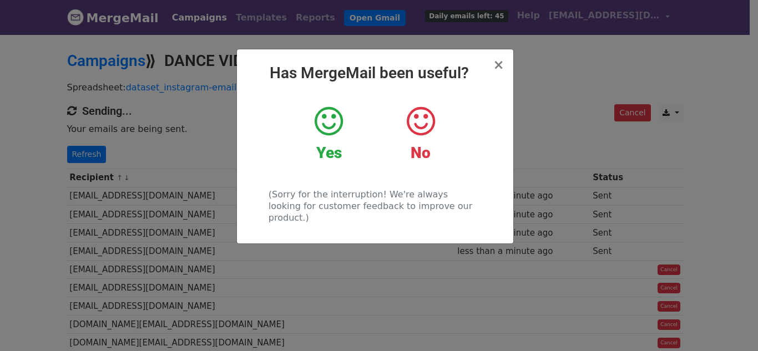 The width and height of the screenshot is (758, 351). Describe the element at coordinates (375, 73) in the screenshot. I see `h2: Has MergeMail been useful?` at that location.